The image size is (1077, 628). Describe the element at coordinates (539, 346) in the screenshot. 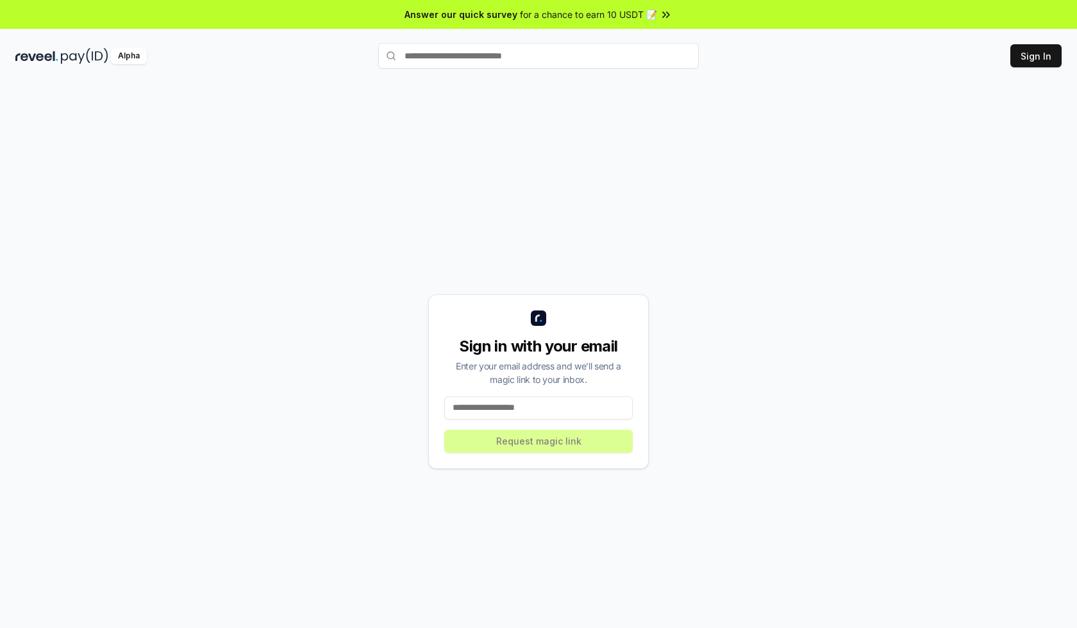

I see `div: Sign in with your email` at that location.